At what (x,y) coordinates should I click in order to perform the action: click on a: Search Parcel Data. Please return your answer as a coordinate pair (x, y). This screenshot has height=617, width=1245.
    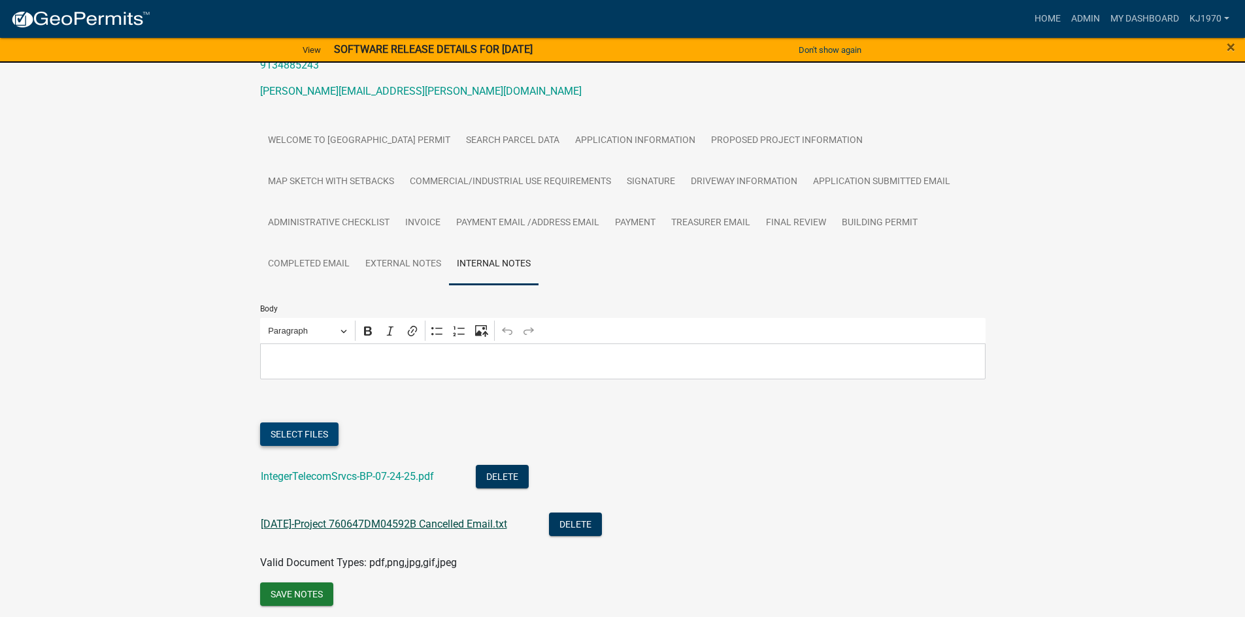
    Looking at the image, I should click on (512, 141).